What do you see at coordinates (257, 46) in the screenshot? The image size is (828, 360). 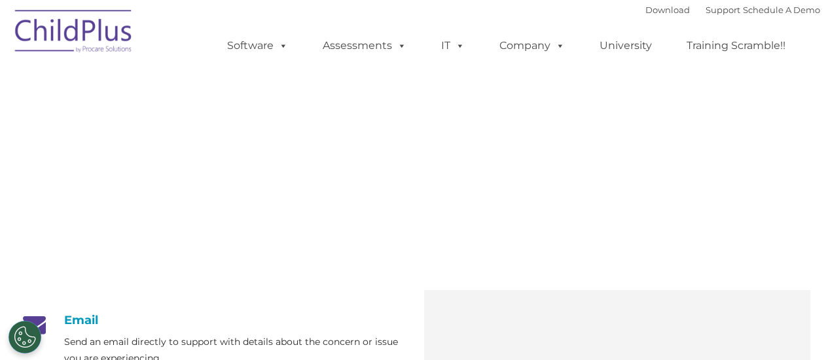 I see `a: Software` at bounding box center [257, 46].